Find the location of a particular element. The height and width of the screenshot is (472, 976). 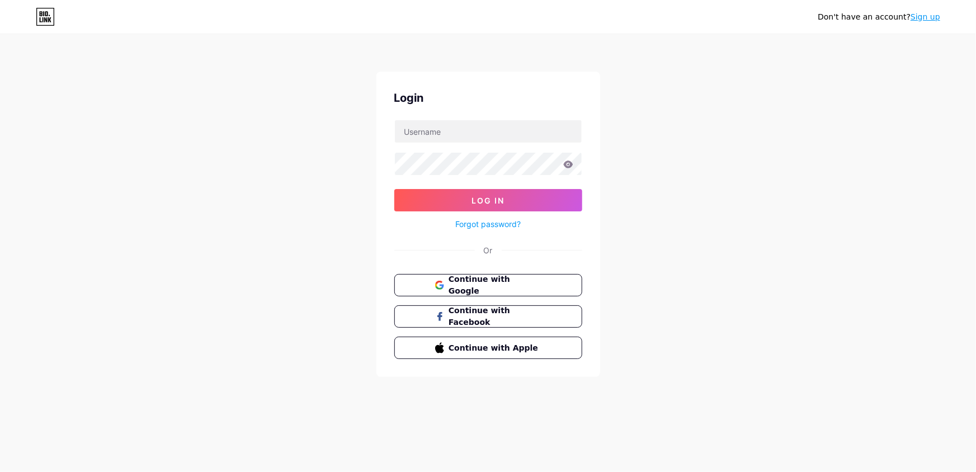

span: Continue with Apple is located at coordinates (494, 348).